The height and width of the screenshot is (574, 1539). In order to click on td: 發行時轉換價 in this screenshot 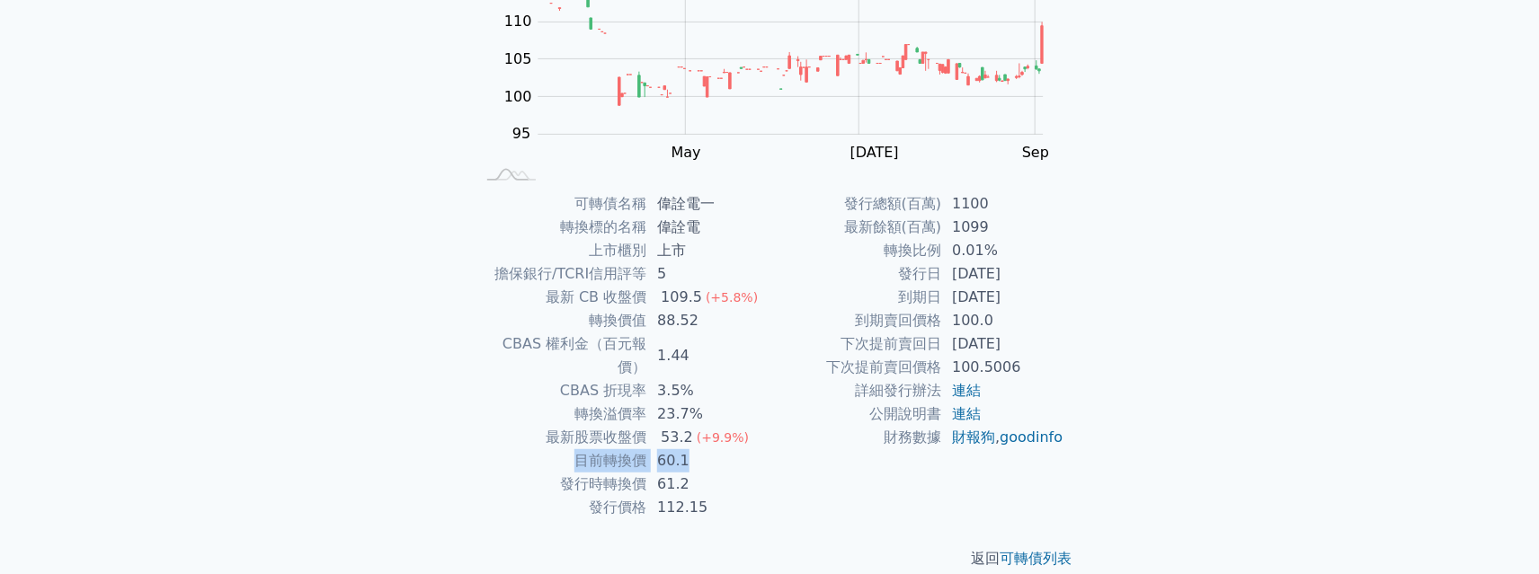, I will do `click(560, 484)`.